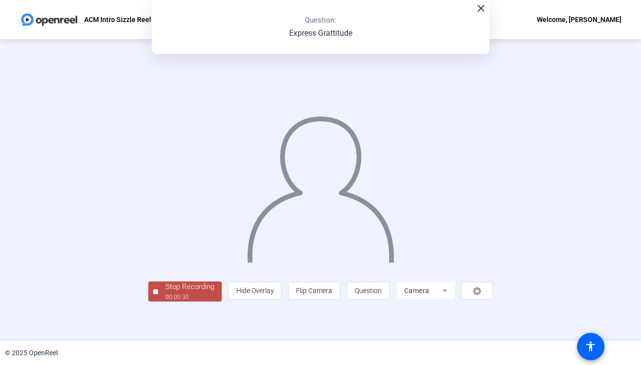 The image size is (641, 365). I want to click on p: Question:, so click(321, 20).